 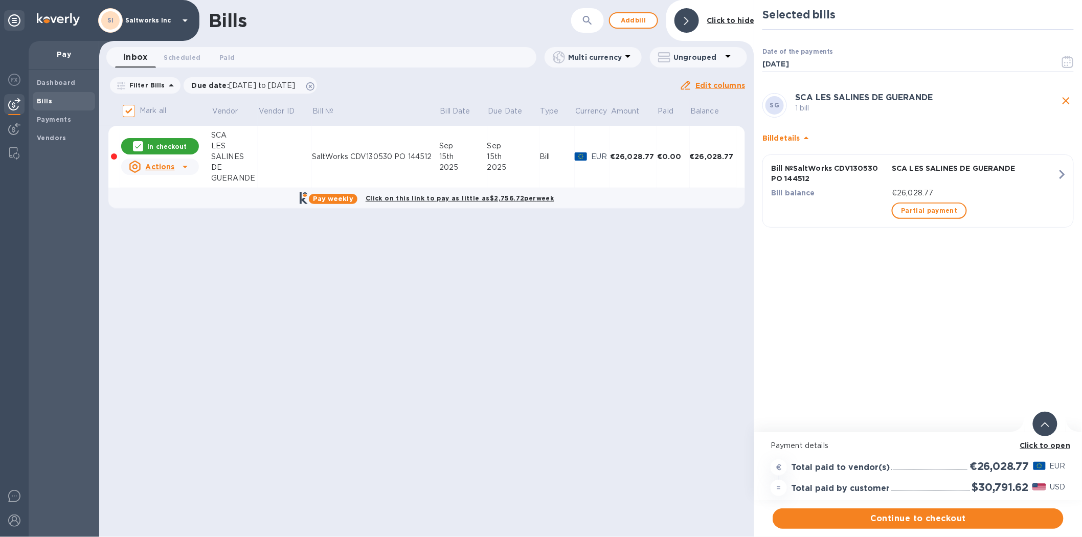 I want to click on b: Click to hide, so click(x=731, y=20).